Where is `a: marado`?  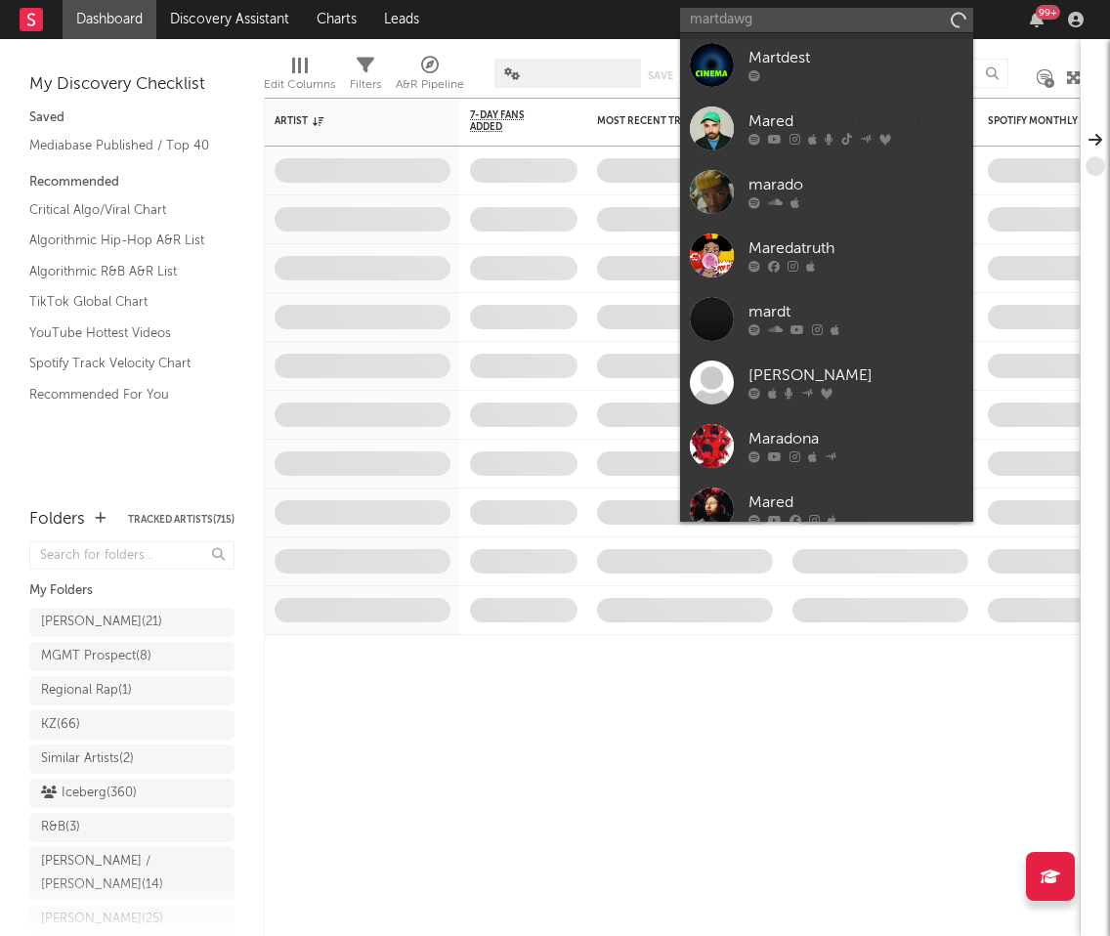 a: marado is located at coordinates (826, 191).